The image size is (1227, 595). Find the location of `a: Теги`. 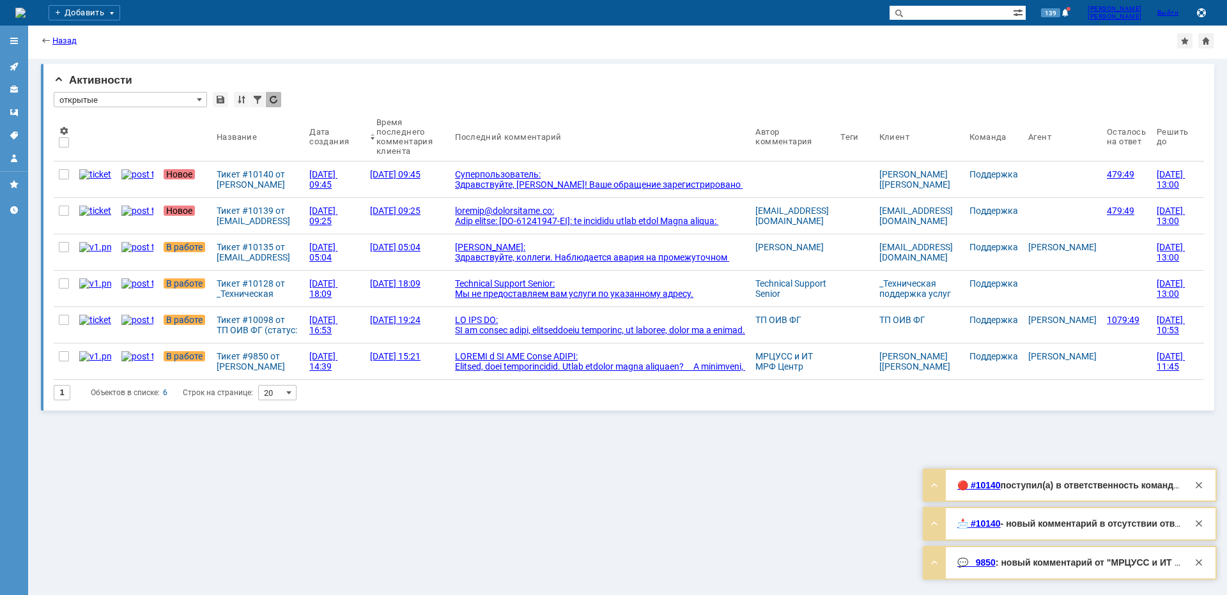

a: Теги is located at coordinates (14, 135).